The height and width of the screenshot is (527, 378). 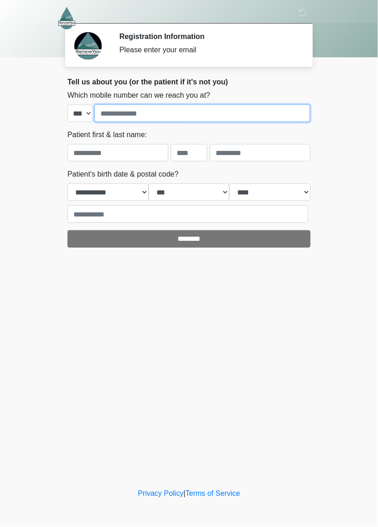 I want to click on h2: Tell us about you (or the patient if it's not you), so click(x=189, y=82).